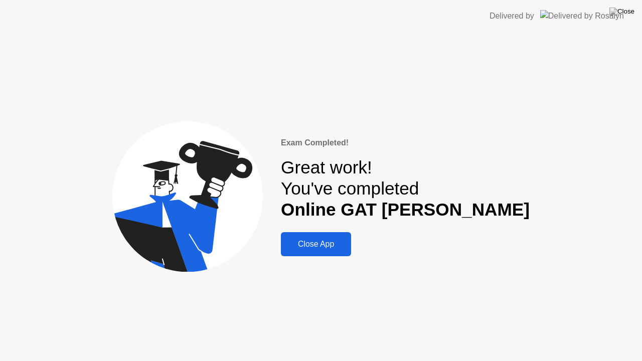 This screenshot has width=642, height=361. What do you see at coordinates (582, 16) in the screenshot?
I see `img: Delivered by Rosalyn` at bounding box center [582, 16].